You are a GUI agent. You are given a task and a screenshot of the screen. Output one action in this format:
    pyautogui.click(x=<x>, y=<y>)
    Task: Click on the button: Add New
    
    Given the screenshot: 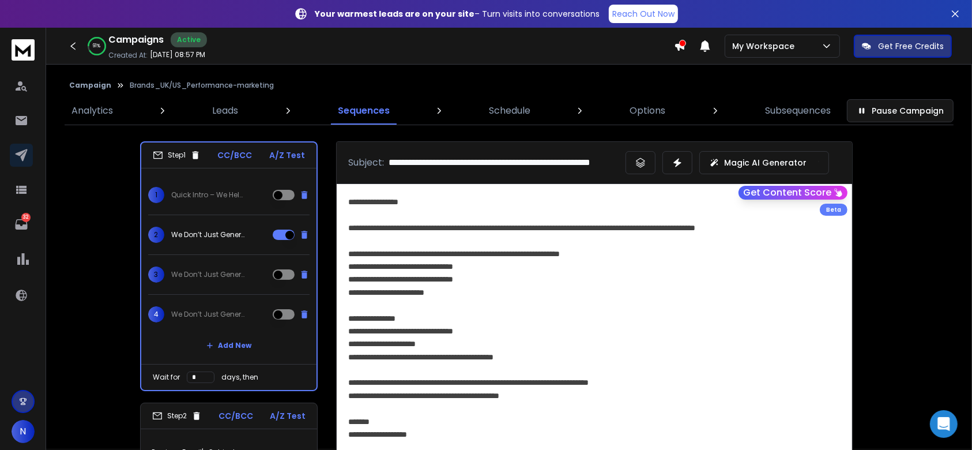 What is the action you would take?
    pyautogui.click(x=229, y=345)
    